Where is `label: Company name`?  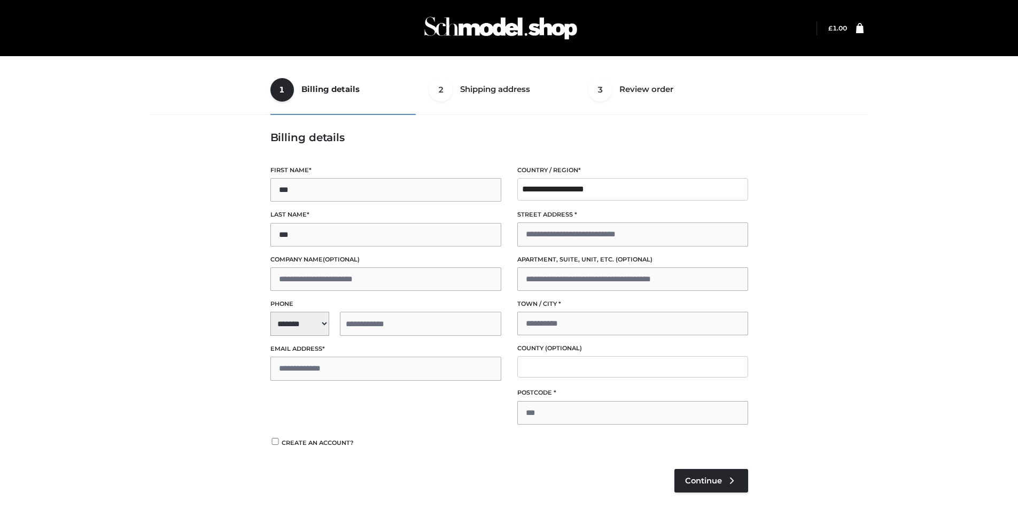 label: Company name is located at coordinates (386, 259).